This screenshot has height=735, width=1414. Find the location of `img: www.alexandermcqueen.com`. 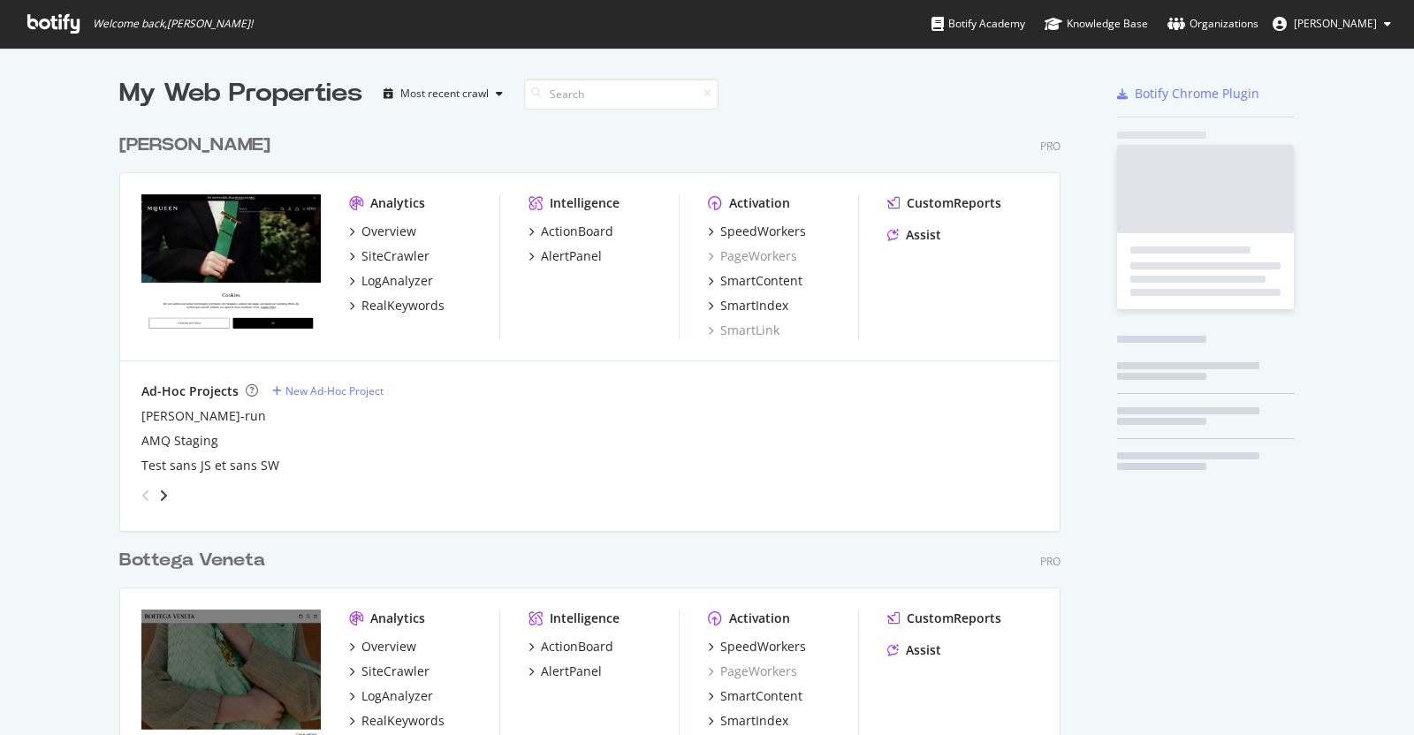

img: www.alexandermcqueen.com is located at coordinates (231, 266).